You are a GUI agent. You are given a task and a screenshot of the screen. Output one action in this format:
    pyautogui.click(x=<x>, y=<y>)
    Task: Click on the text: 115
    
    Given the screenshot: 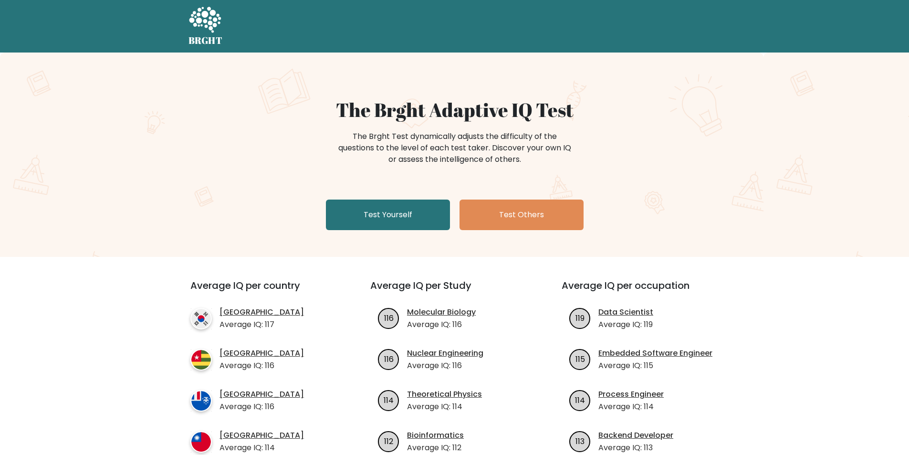 What is the action you would take?
    pyautogui.click(x=580, y=358)
    